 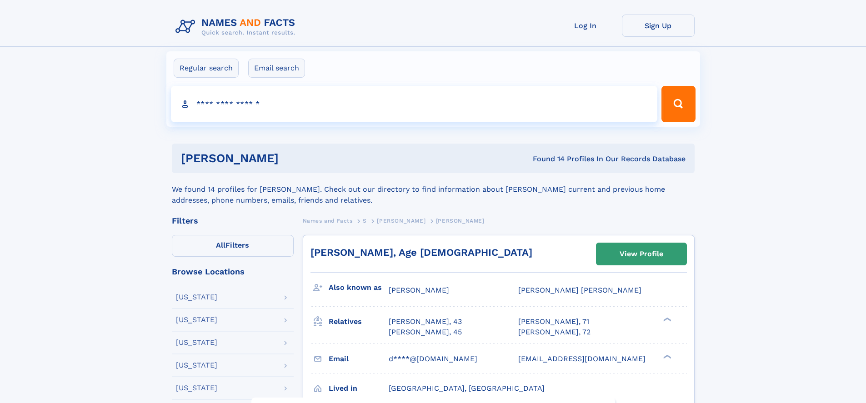 I want to click on span: S, so click(x=365, y=221).